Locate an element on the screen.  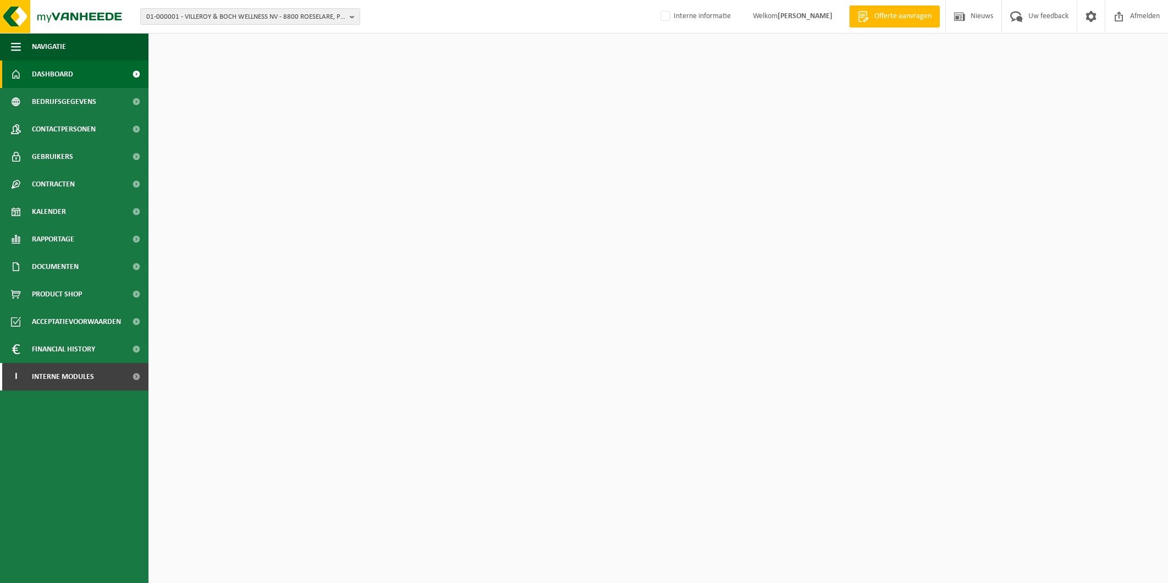
span: Offerte aanvragen is located at coordinates (903, 16).